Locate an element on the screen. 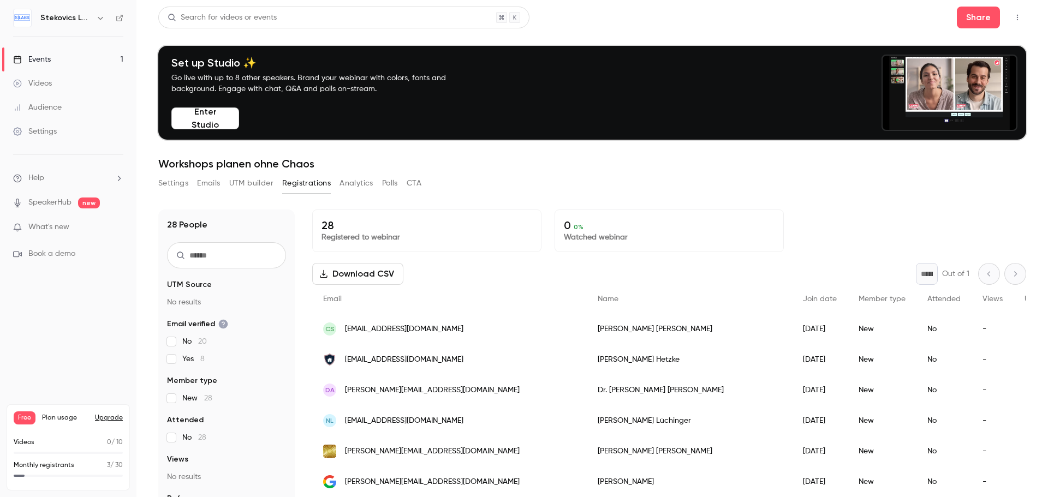 This screenshot has height=497, width=1048. img: Stekovics LABS is located at coordinates (22, 18).